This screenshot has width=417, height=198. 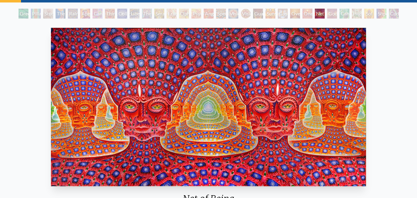 I want to click on div: Sunyata, so click(x=271, y=14).